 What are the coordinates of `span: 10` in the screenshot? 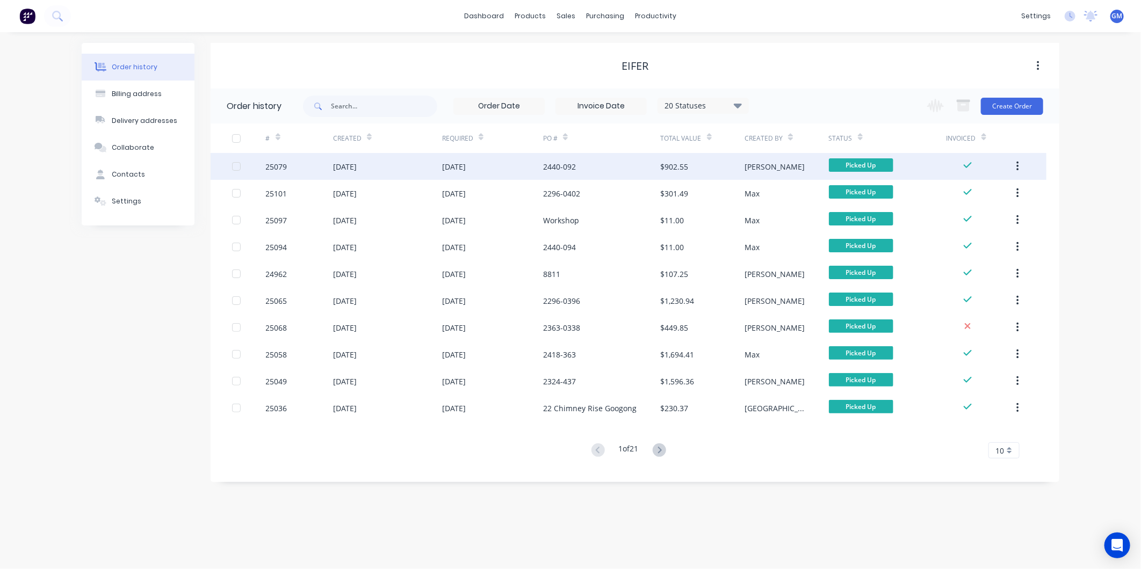 It's located at (1000, 451).